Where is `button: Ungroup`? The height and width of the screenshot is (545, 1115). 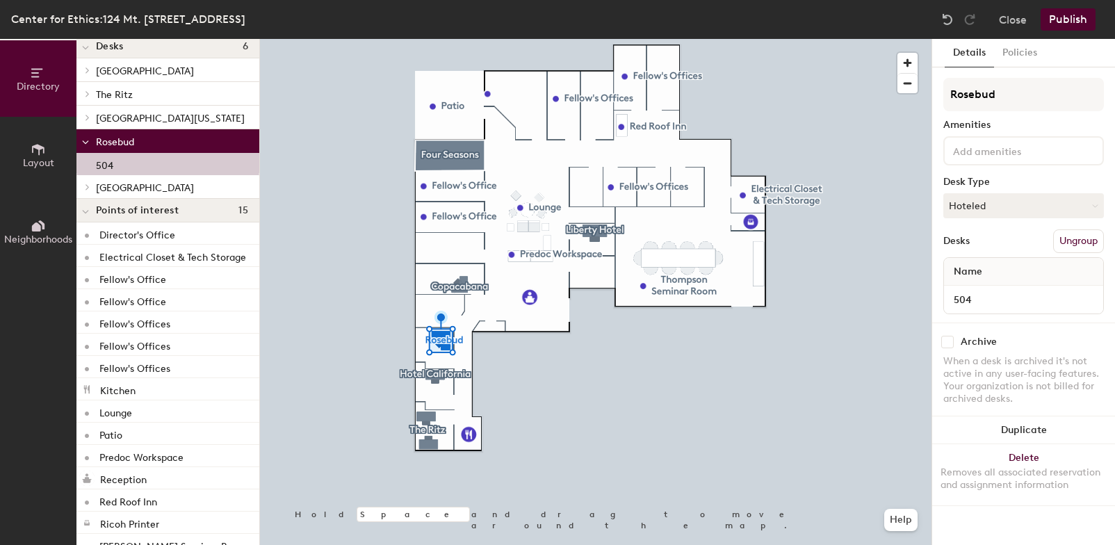 button: Ungroup is located at coordinates (1078, 241).